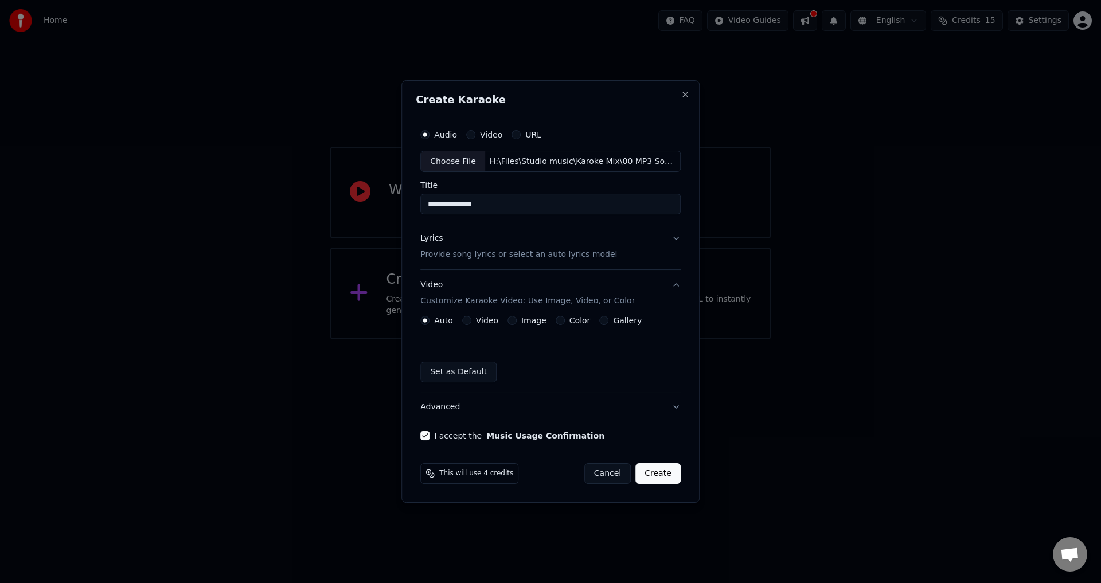 The width and height of the screenshot is (1101, 583). Describe the element at coordinates (519, 436) in the screenshot. I see `label: I accept the` at that location.